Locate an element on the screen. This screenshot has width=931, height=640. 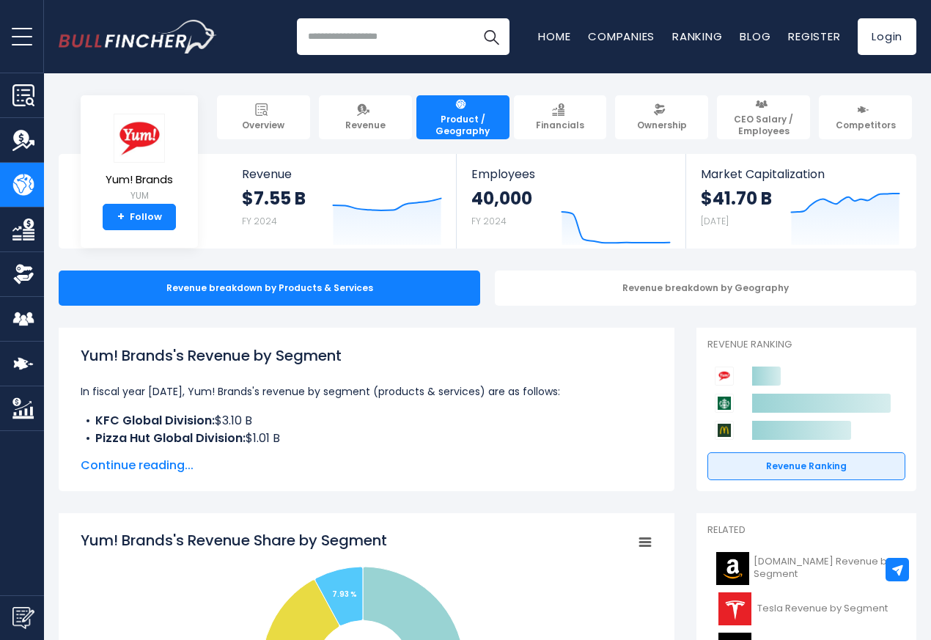
strong: $7.55 B is located at coordinates (273, 198).